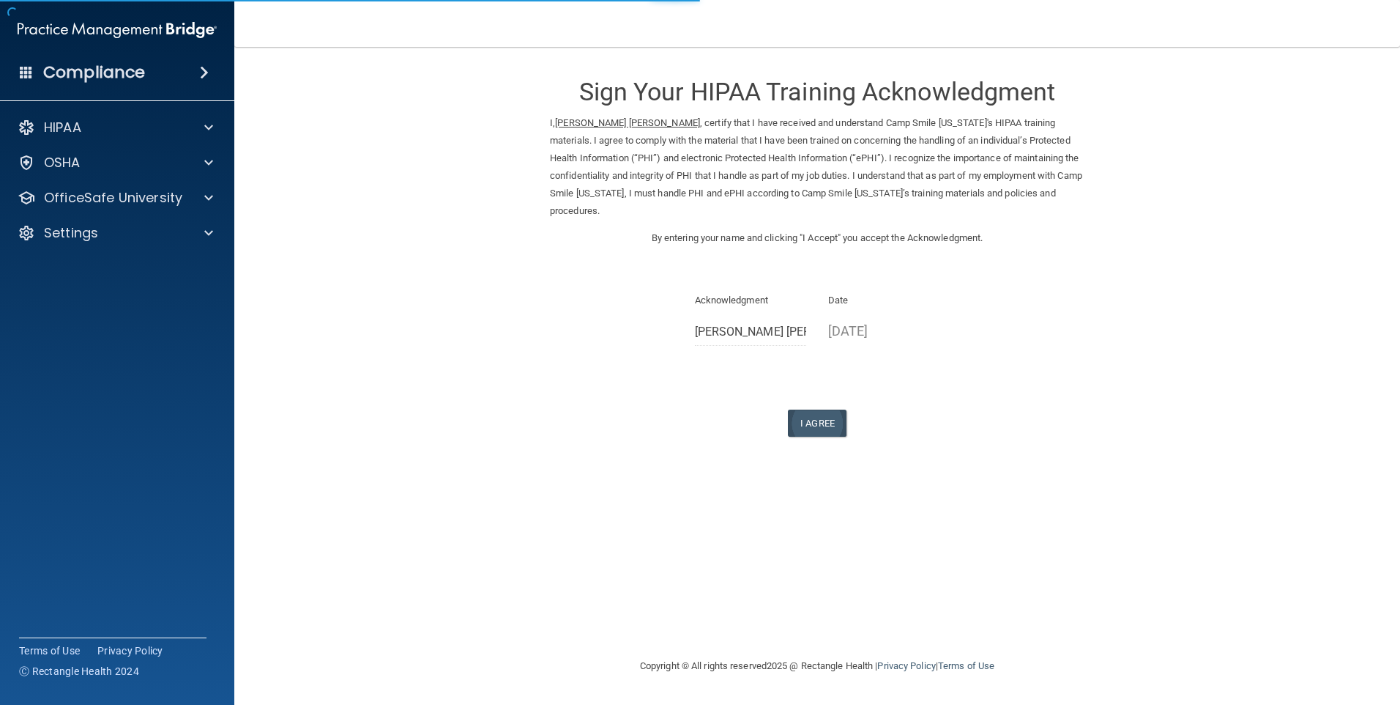  What do you see at coordinates (113, 198) in the screenshot?
I see `p: OfficeSafe University` at bounding box center [113, 198].